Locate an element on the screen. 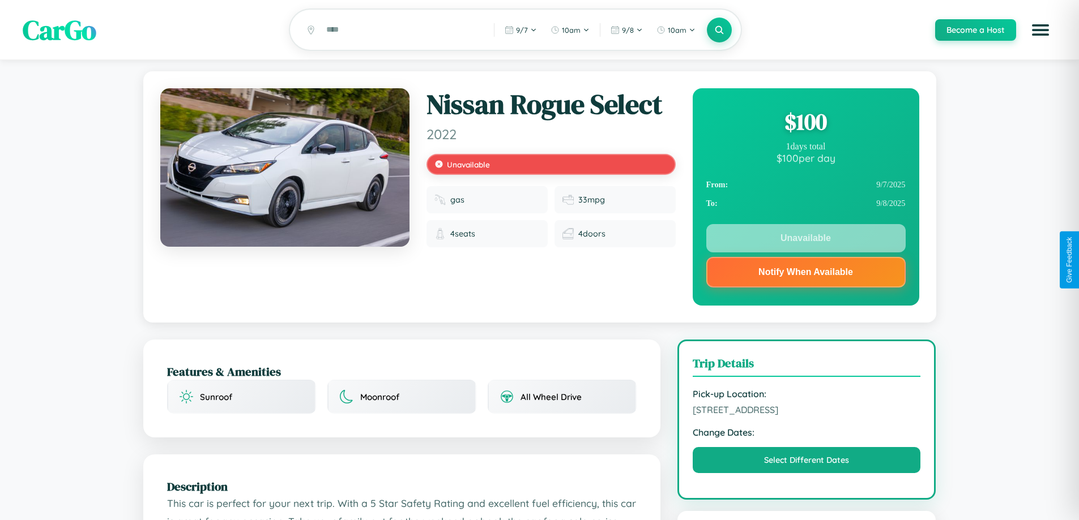  span: CarGo is located at coordinates (59, 30).